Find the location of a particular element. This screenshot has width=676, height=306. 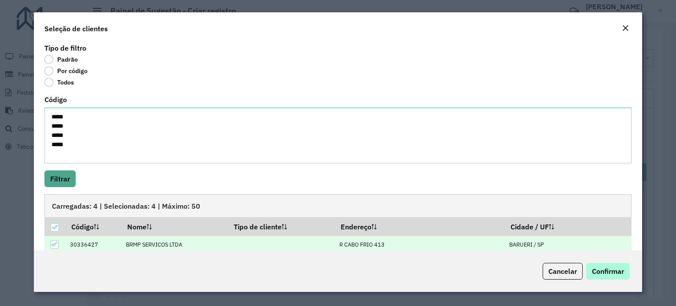

button: Filtrar is located at coordinates (60, 179).